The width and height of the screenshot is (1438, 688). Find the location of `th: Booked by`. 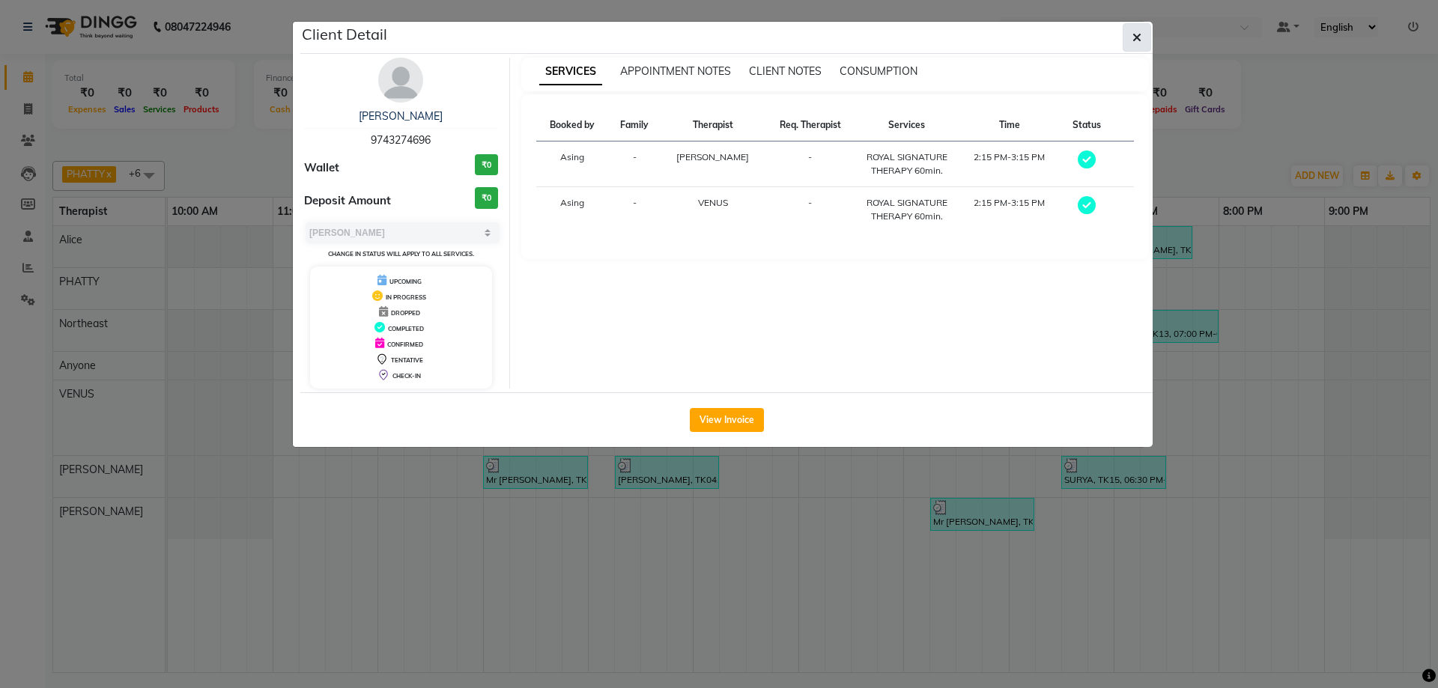

th: Booked by is located at coordinates (572, 125).